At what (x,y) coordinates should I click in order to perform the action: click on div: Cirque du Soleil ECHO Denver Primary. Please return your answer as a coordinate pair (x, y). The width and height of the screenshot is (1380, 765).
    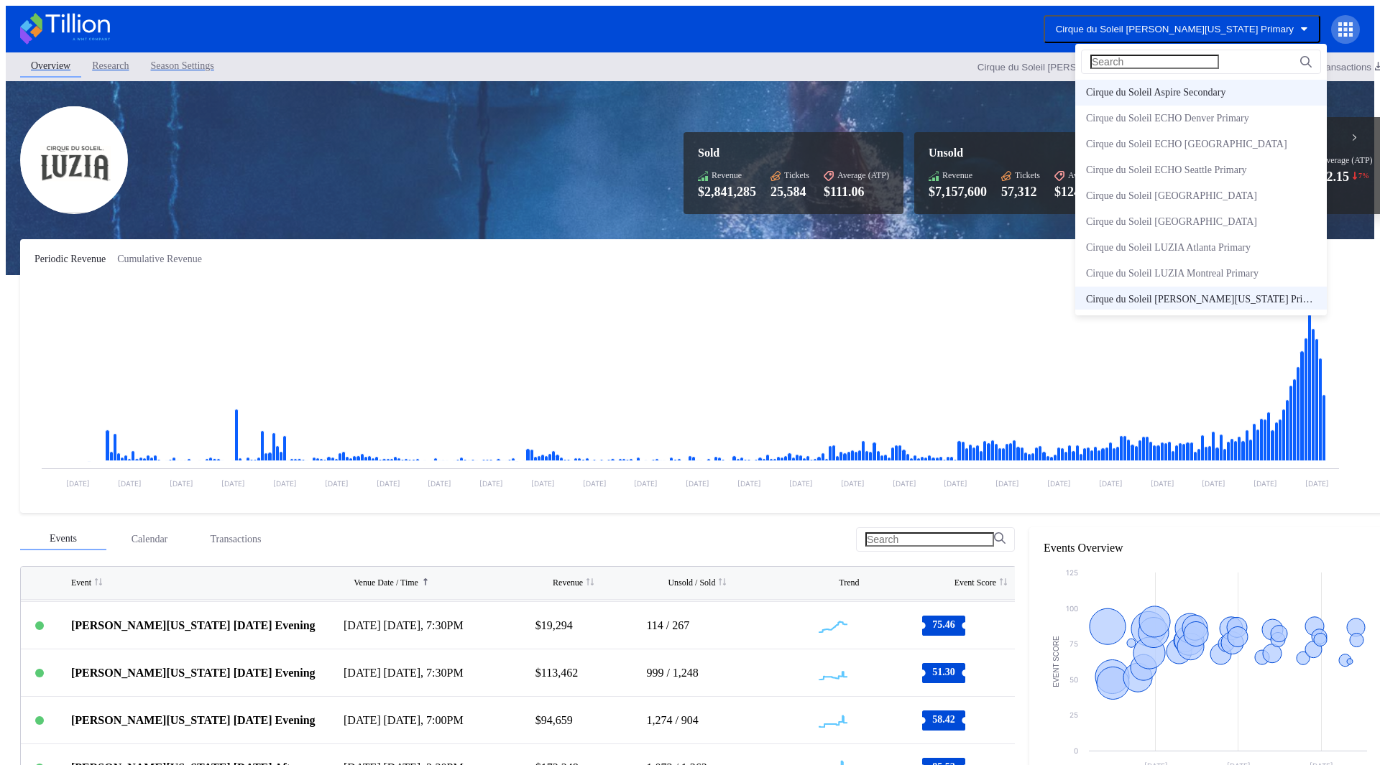
    Looking at the image, I should click on (1167, 119).